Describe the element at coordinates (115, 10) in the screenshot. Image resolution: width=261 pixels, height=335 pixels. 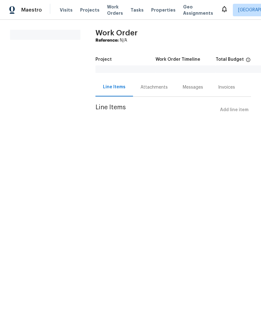
I see `span: Work Orders` at that location.